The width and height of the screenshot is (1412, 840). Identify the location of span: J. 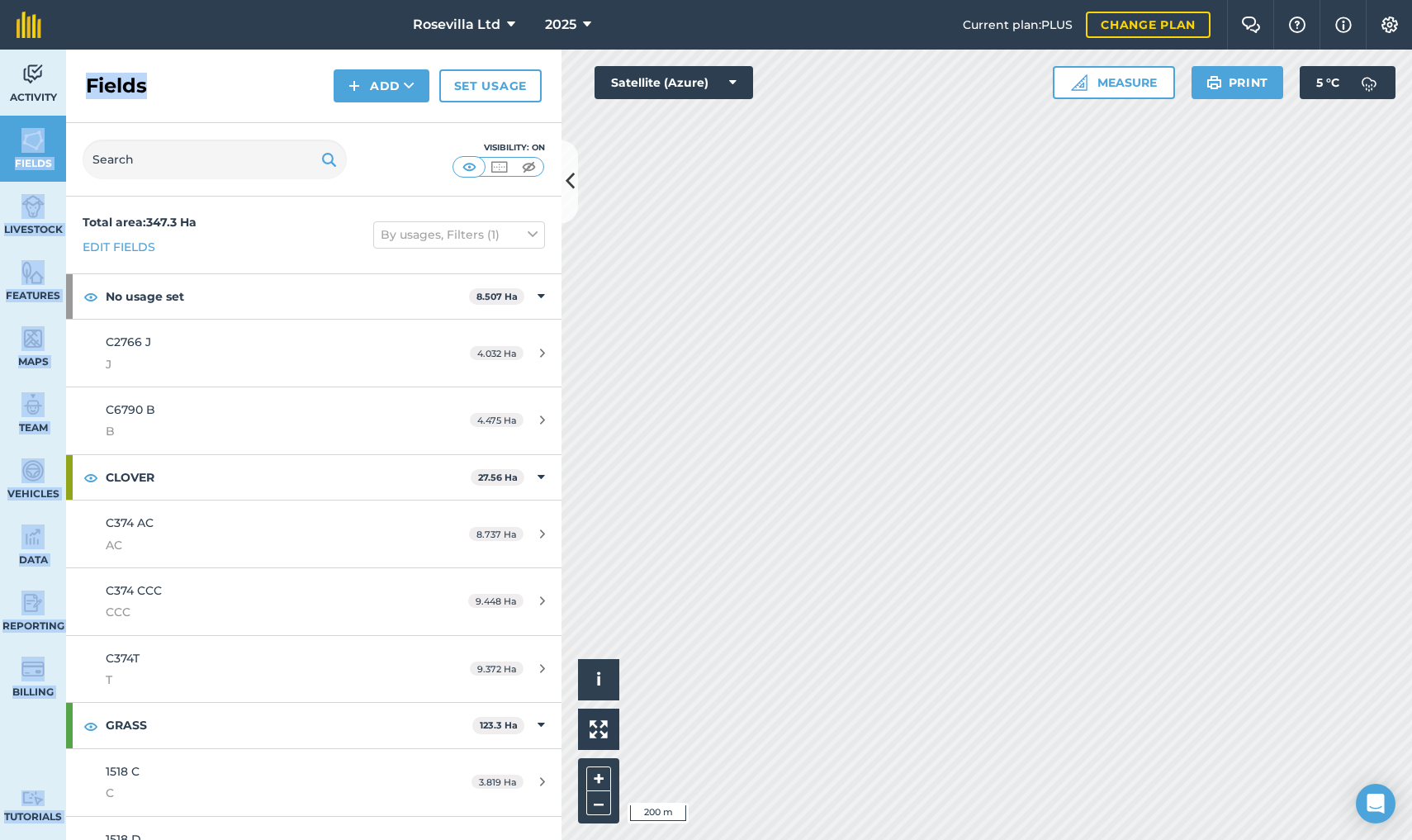
(261, 364).